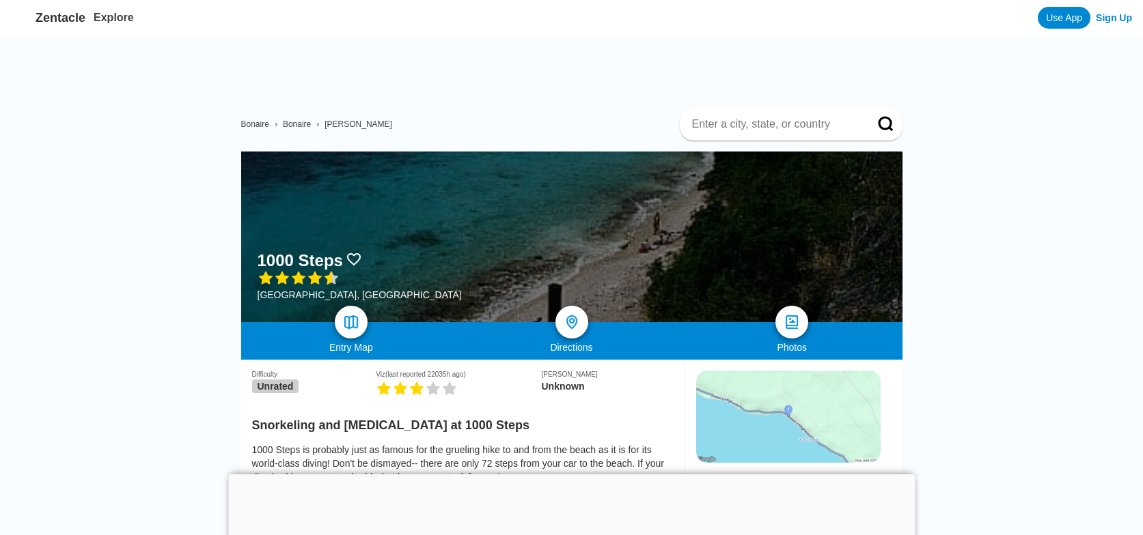 This screenshot has width=1143, height=535. Describe the element at coordinates (1113, 18) in the screenshot. I see `a: Sign Up` at that location.